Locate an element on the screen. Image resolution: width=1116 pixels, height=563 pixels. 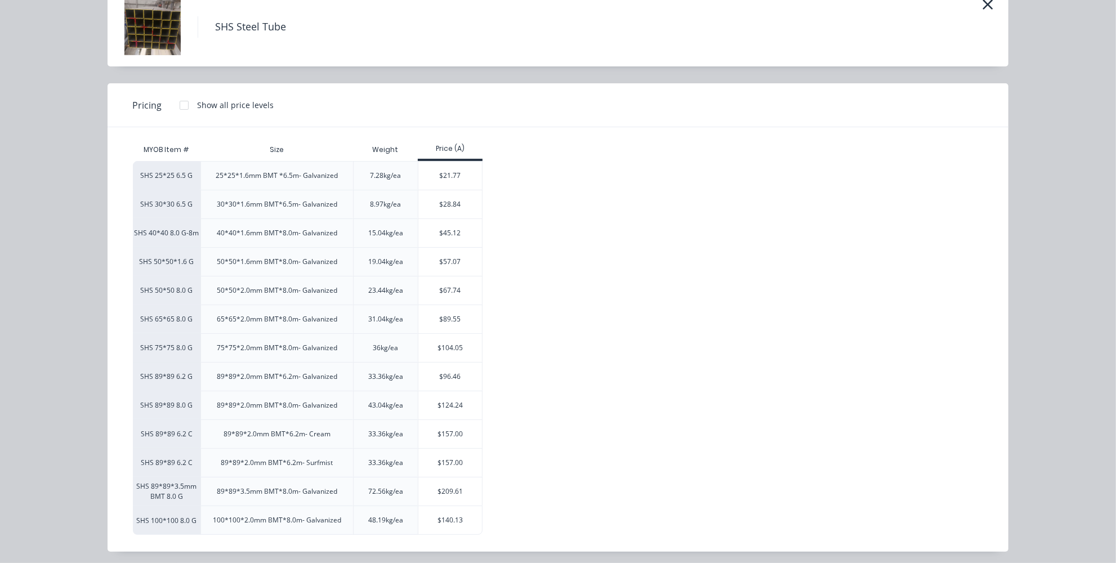
div: 100*100*2.0mm BMT*8.0m- Galvanized is located at coordinates (277, 520).